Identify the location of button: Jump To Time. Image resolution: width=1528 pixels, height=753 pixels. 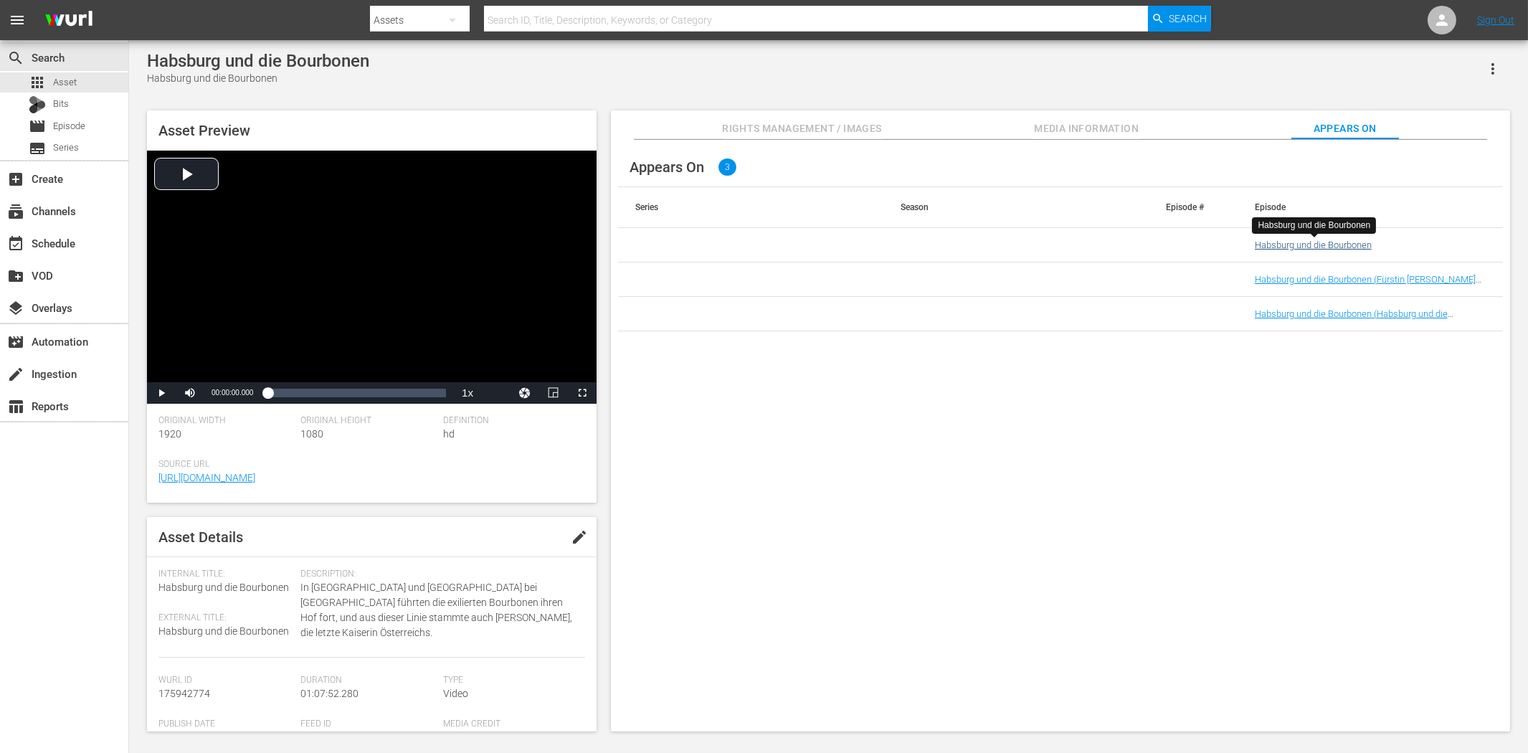
(525, 393).